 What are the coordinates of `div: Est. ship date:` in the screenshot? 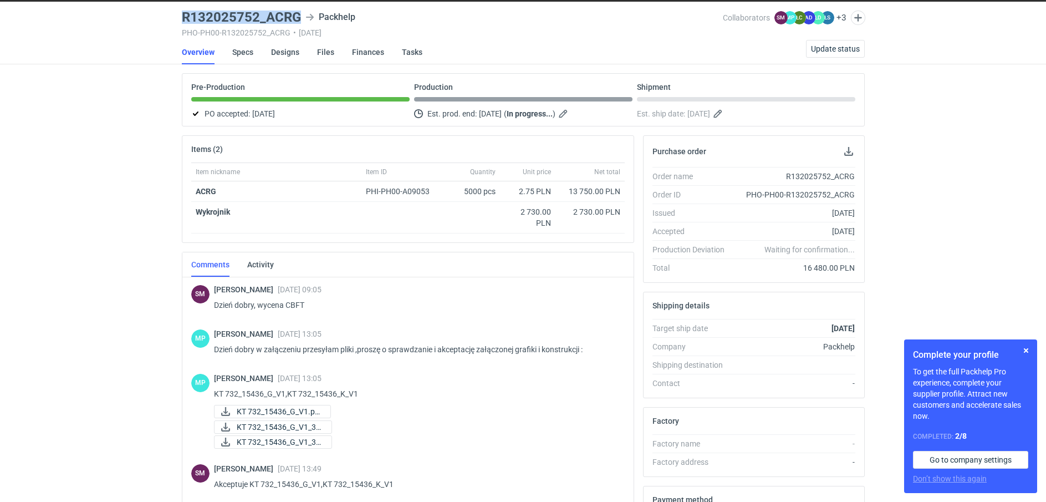 It's located at (746, 114).